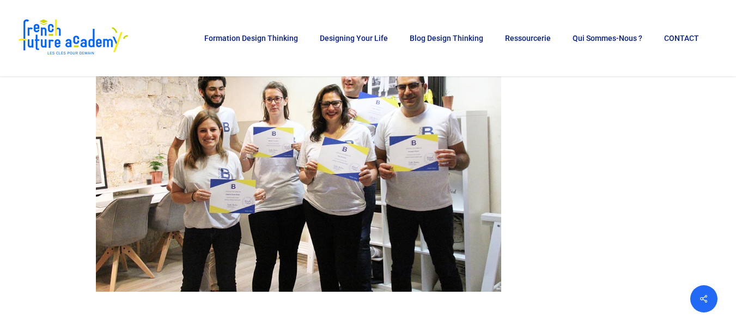 The height and width of the screenshot is (331, 736). Describe the element at coordinates (528, 38) in the screenshot. I see `a: Ressourcerie` at that location.